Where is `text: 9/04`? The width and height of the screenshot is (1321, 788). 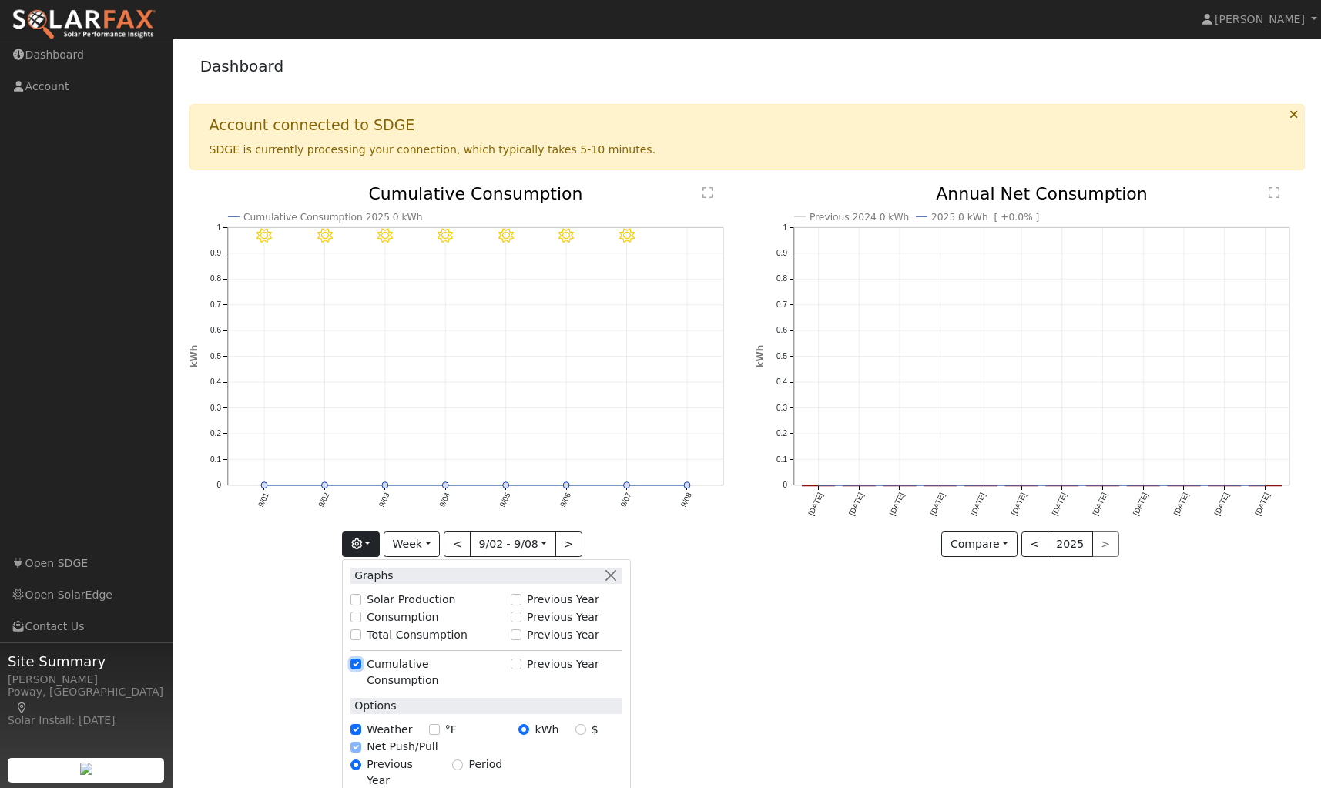 text: 9/04 is located at coordinates (444, 500).